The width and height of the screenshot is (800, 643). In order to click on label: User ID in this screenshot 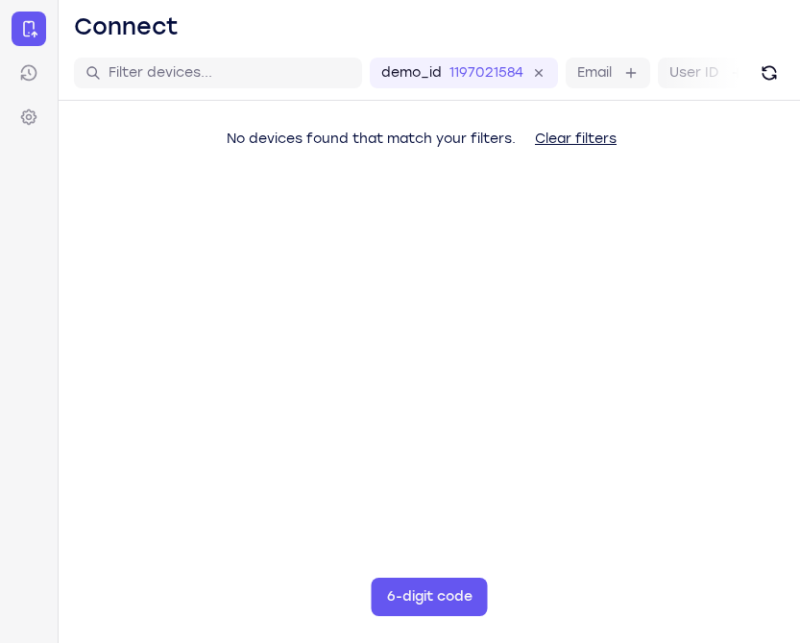, I will do `click(693, 73)`.